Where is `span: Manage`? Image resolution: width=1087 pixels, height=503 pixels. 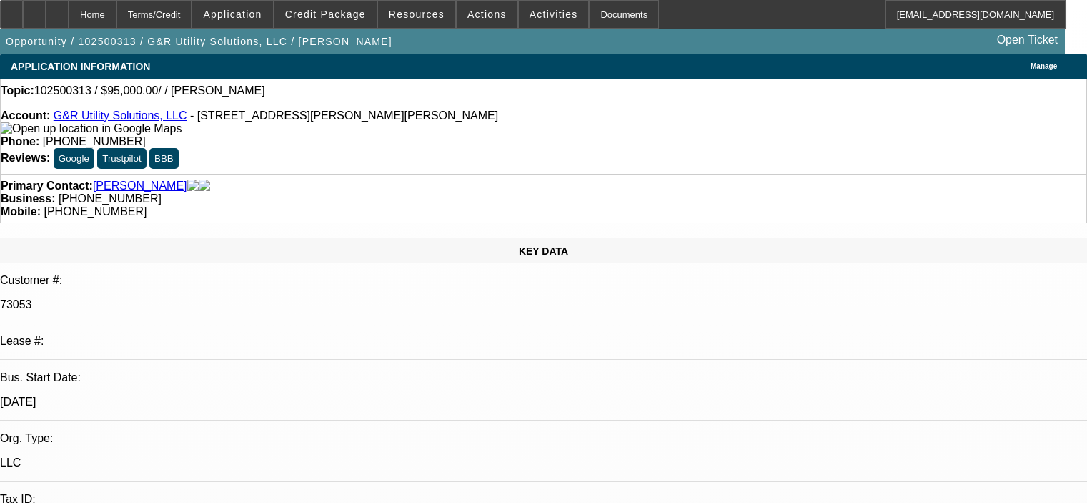
span: Manage is located at coordinates (1044, 66).